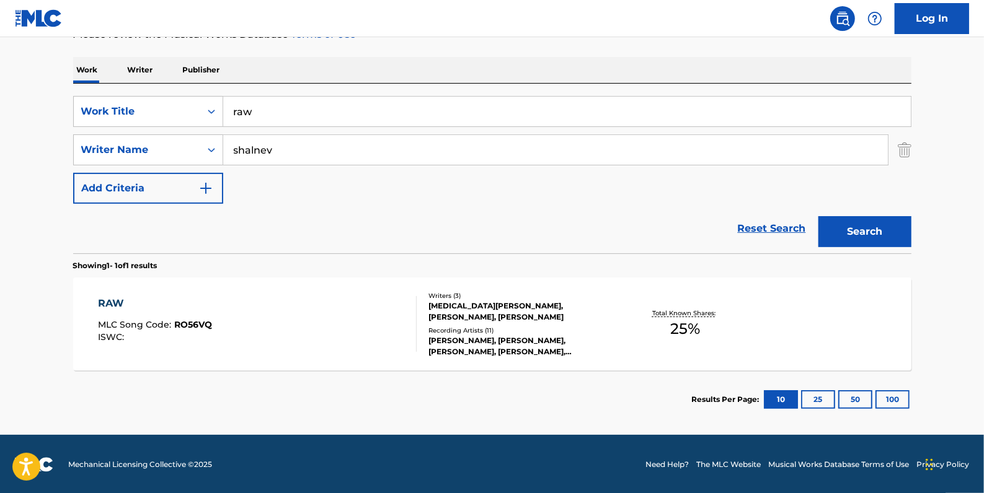 This screenshot has width=984, height=493. Describe the element at coordinates (34, 465) in the screenshot. I see `img: logo` at that location.